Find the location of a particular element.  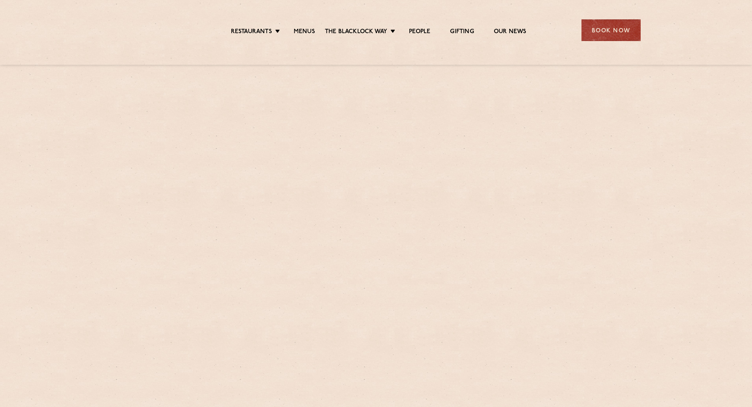

img: svg%3E is located at coordinates (146, 30).